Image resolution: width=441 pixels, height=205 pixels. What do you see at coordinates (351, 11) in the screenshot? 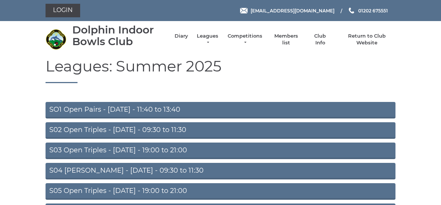
I see `img: Phone us` at bounding box center [351, 11].